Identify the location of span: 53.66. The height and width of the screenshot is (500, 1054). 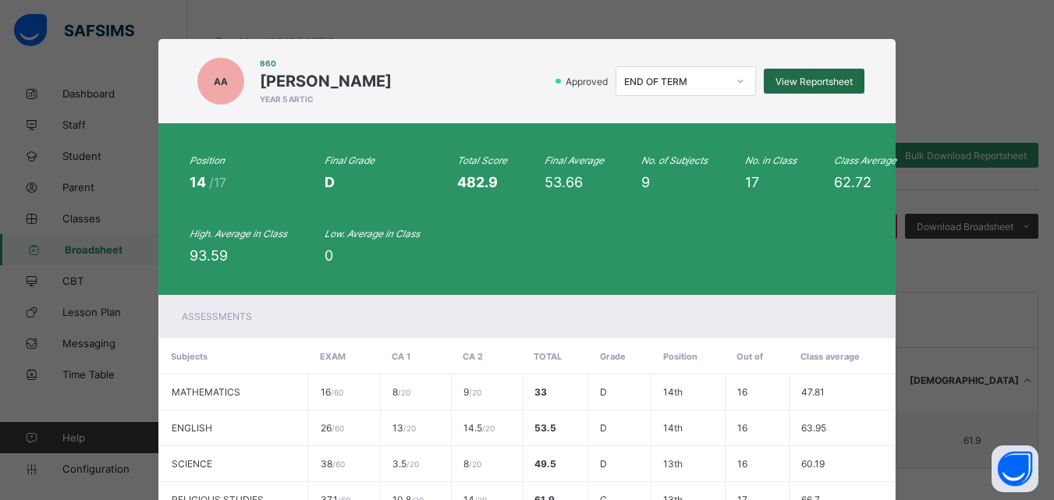
(563, 182).